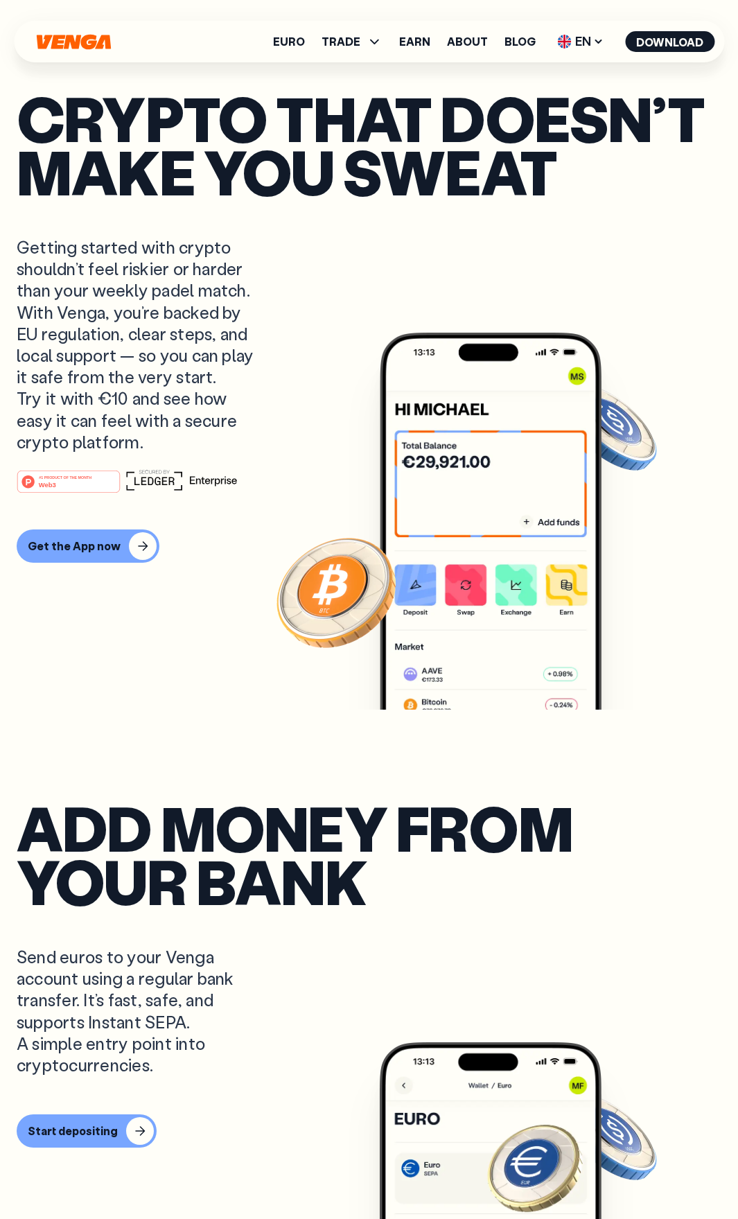 This screenshot has width=738, height=1219. What do you see at coordinates (289, 42) in the screenshot?
I see `a: Euro` at bounding box center [289, 42].